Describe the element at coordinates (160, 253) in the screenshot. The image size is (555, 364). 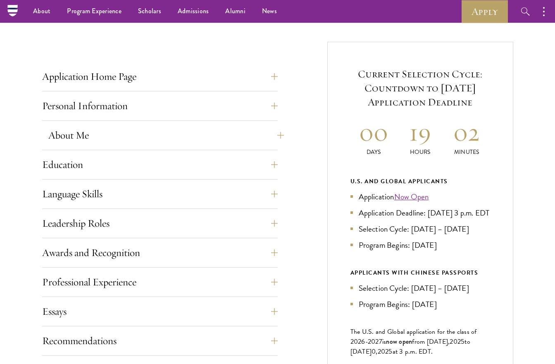
I see `button: Awards and Recognition` at that location.